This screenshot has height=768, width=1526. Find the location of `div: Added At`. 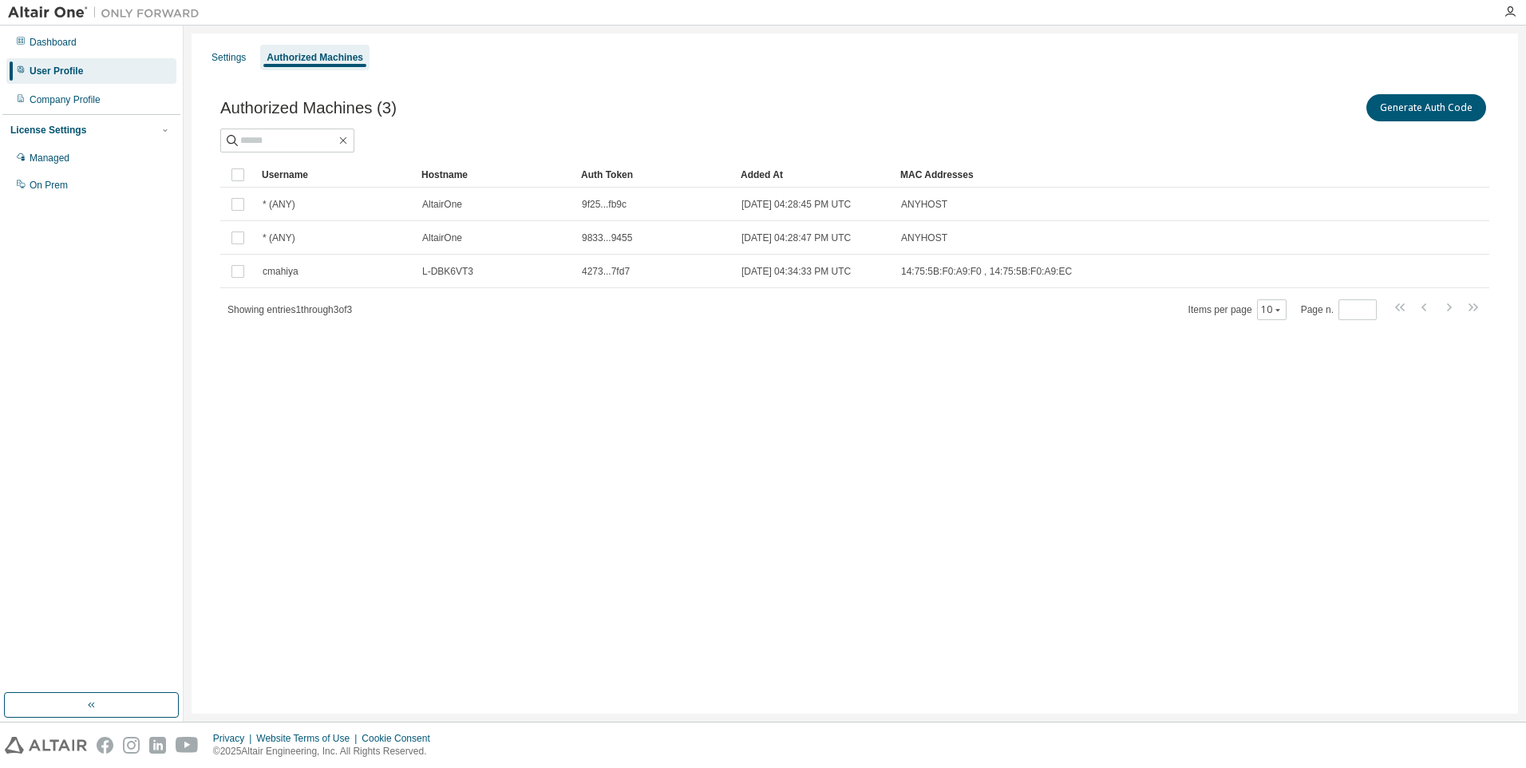

div: Added At is located at coordinates (814, 175).